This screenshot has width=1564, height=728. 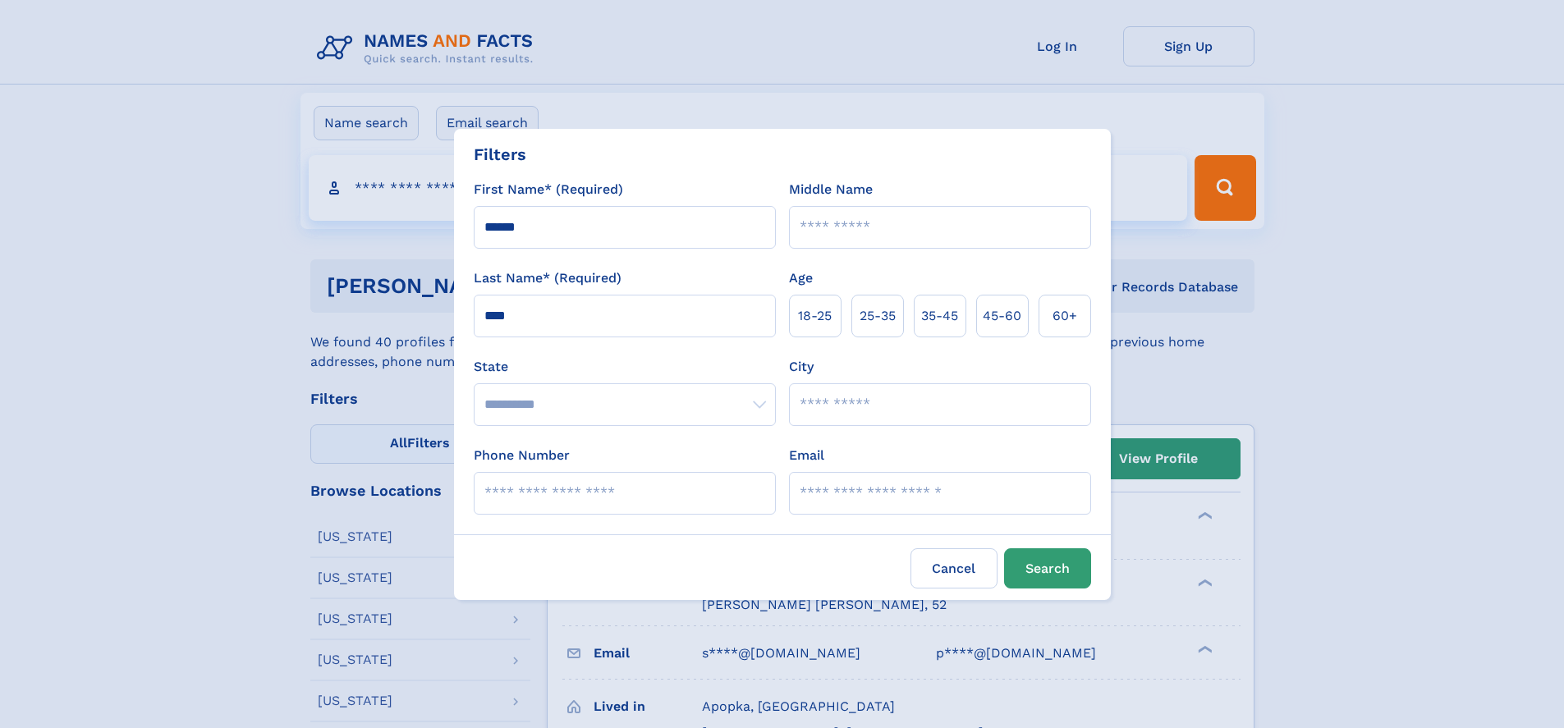 I want to click on label: Age, so click(x=800, y=278).